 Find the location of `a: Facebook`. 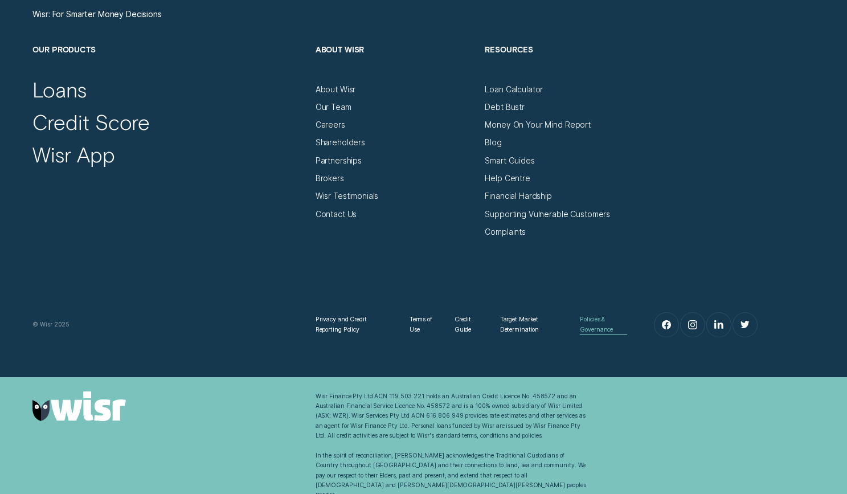

a: Facebook is located at coordinates (667, 325).